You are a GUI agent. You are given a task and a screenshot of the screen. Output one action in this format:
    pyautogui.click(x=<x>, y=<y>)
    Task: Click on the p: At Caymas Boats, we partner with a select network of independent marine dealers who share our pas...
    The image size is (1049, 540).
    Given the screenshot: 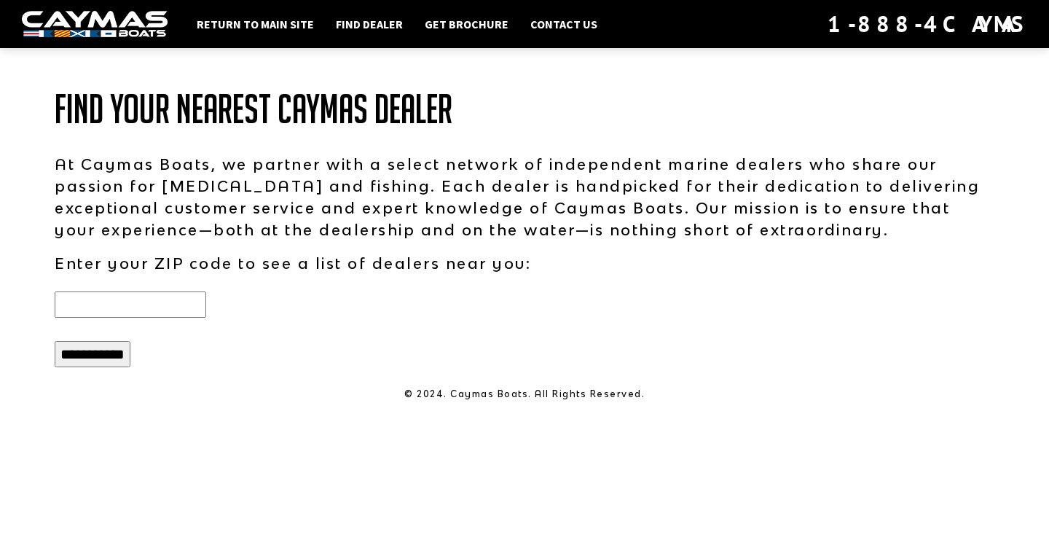 What is the action you would take?
    pyautogui.click(x=525, y=197)
    